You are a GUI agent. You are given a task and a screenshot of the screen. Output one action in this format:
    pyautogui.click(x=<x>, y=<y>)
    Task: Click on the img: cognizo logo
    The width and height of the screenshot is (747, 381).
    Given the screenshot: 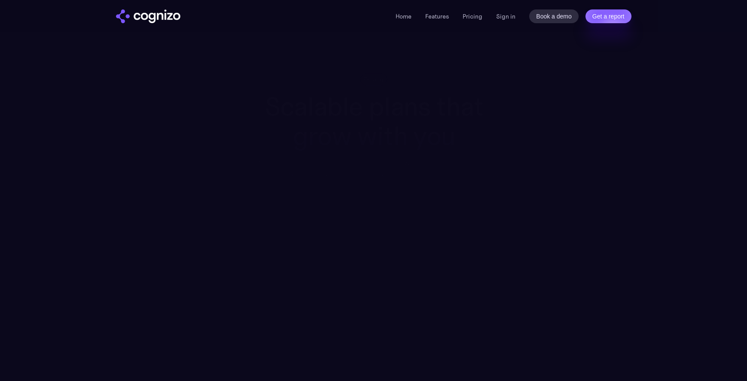 What is the action you would take?
    pyautogui.click(x=148, y=16)
    